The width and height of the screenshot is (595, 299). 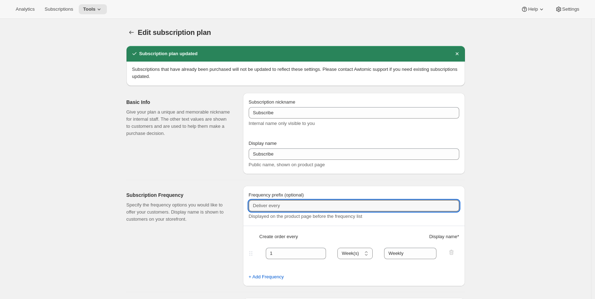 I want to click on button: Subscriptions, so click(x=59, y=9).